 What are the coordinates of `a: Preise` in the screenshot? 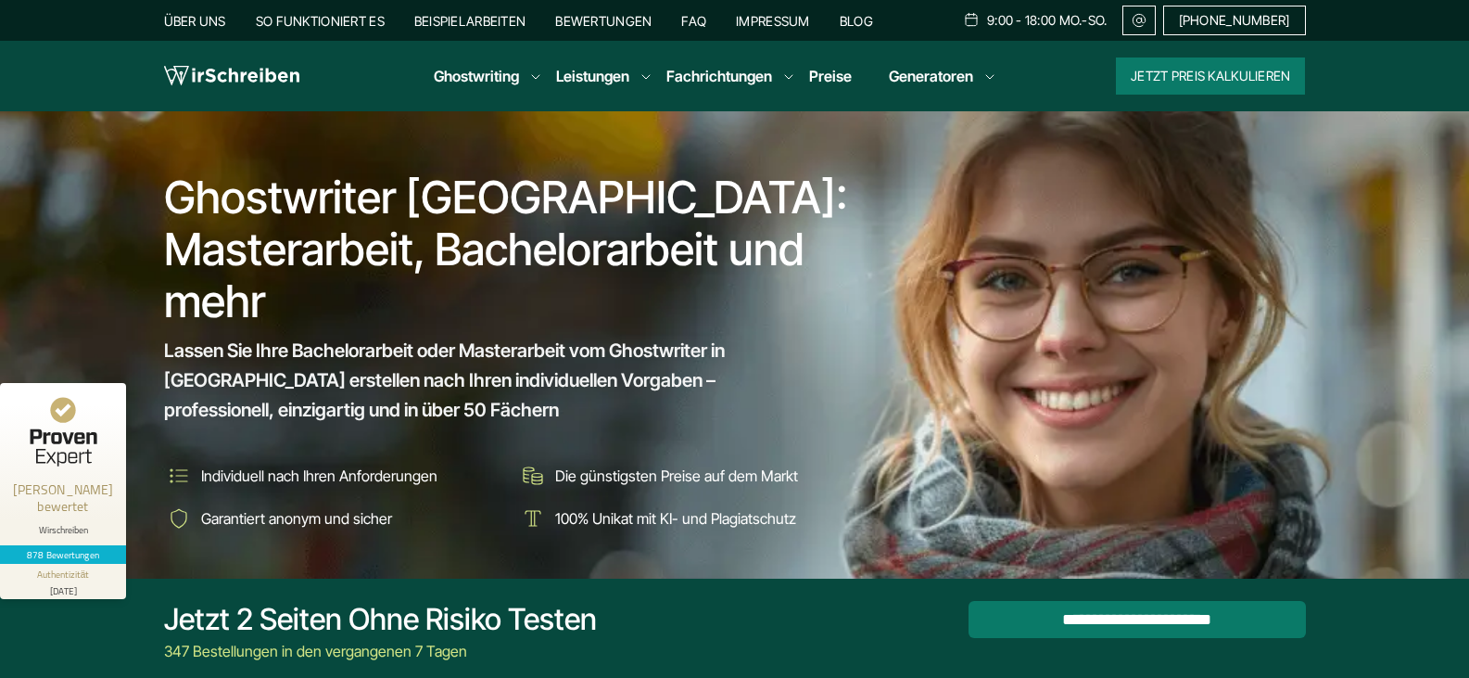 It's located at (830, 76).